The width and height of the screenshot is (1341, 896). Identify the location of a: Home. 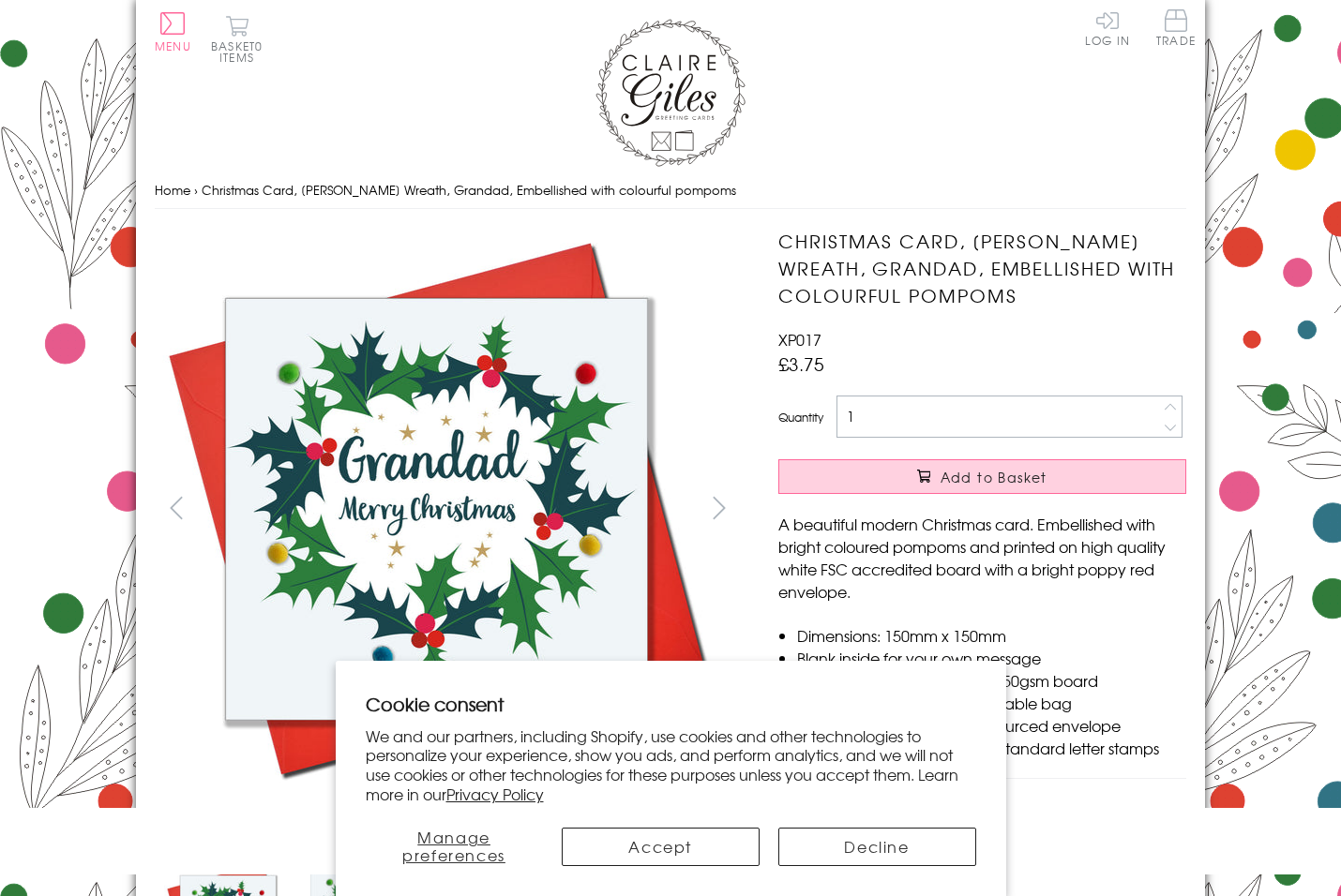
(173, 189).